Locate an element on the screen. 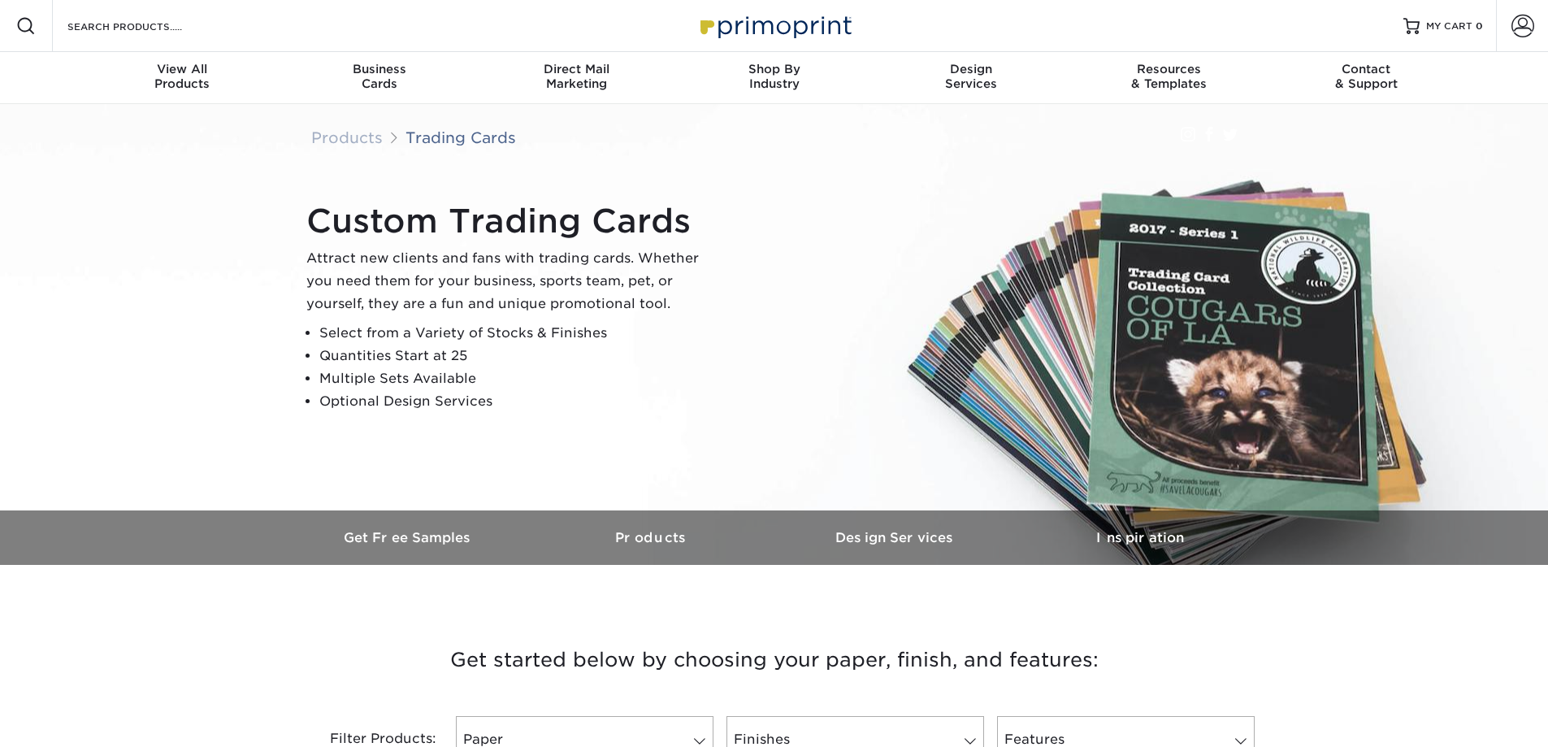 The image size is (1548, 747). a: DesignServices is located at coordinates (971, 78).